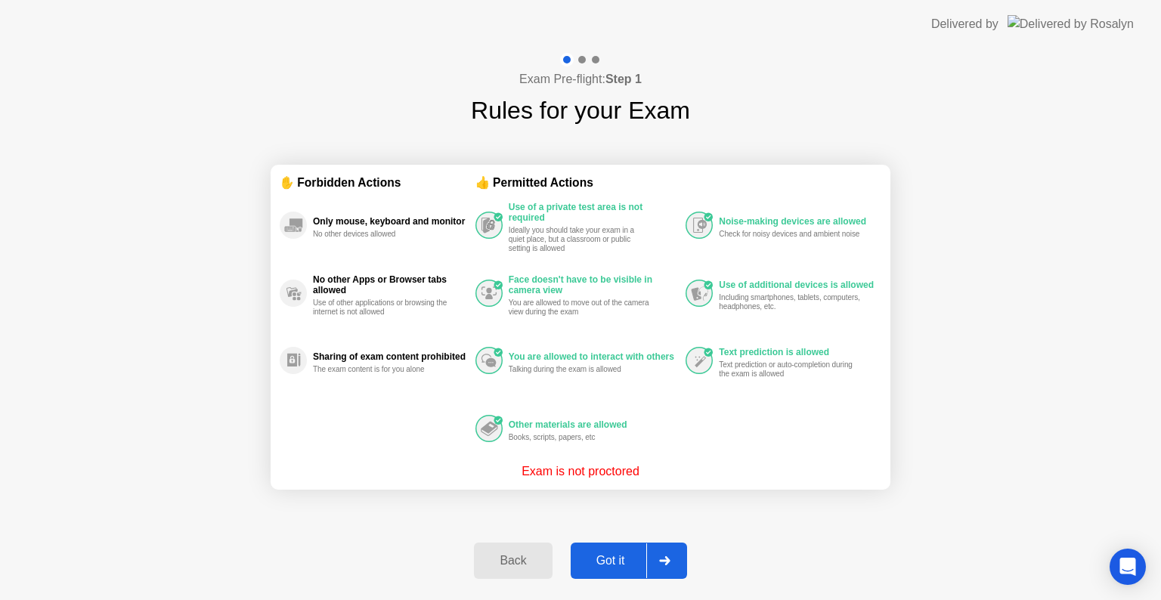 This screenshot has height=600, width=1161. Describe the element at coordinates (965, 24) in the screenshot. I see `div: Delivered by` at that location.